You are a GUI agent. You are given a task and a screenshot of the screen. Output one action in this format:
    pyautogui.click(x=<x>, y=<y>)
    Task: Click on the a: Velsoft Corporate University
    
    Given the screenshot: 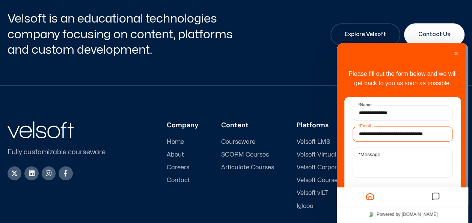 What is the action you would take?
    pyautogui.click(x=336, y=167)
    